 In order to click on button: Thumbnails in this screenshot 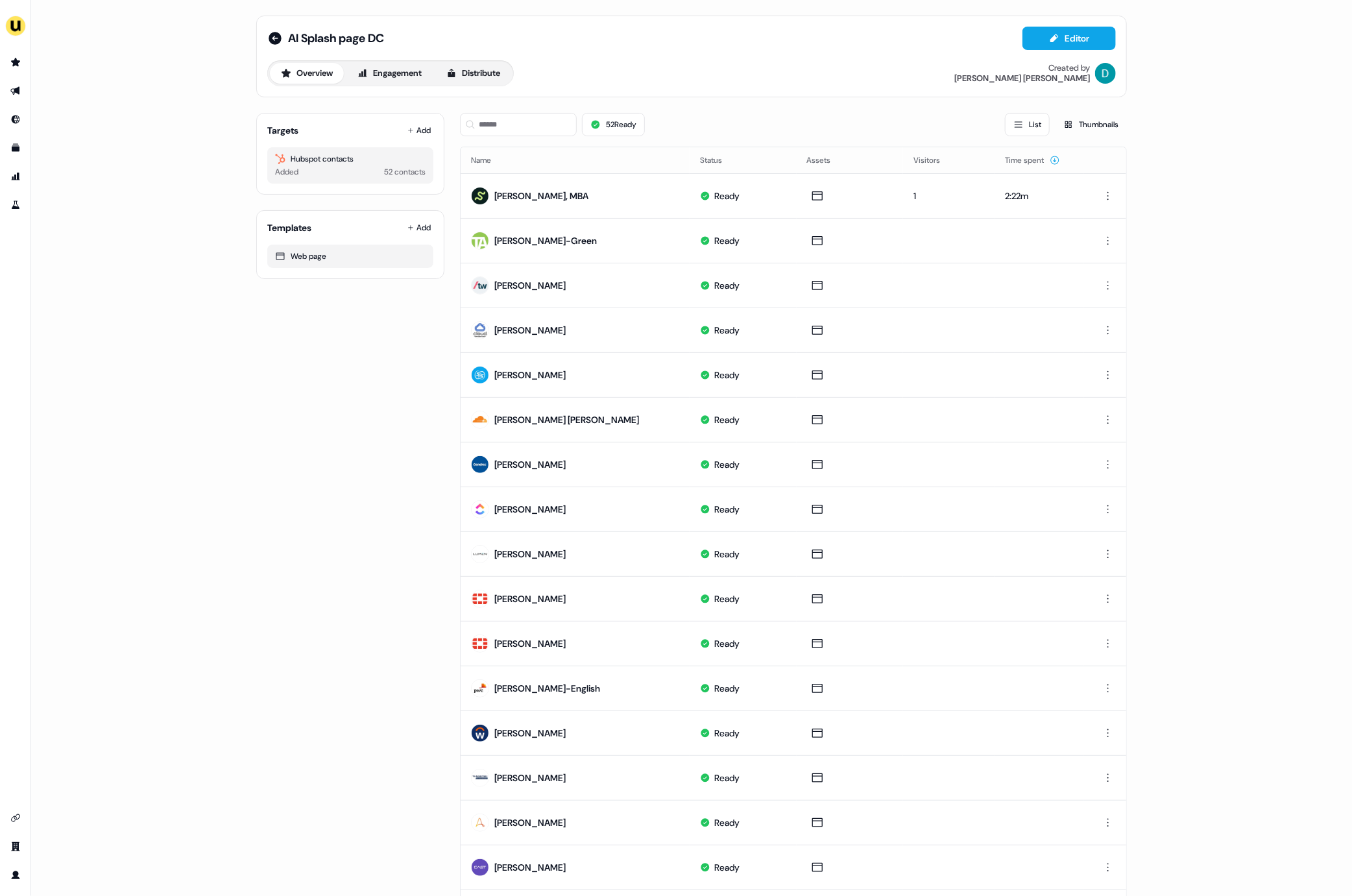, I will do `click(1091, 124)`.